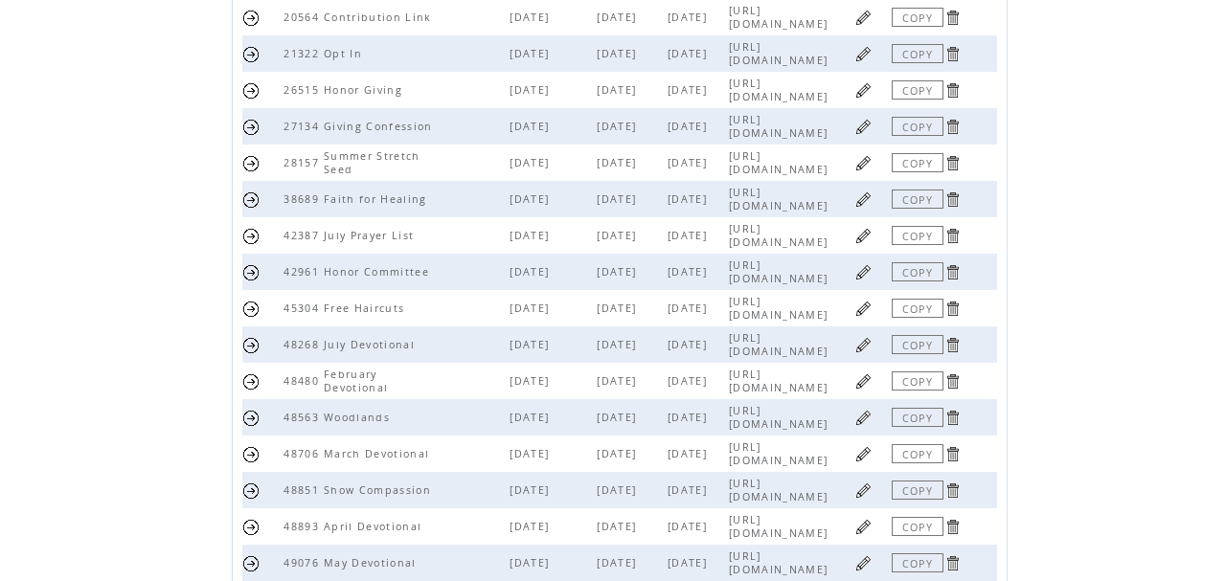 The height and width of the screenshot is (581, 1226). I want to click on span: 48563, so click(304, 418).